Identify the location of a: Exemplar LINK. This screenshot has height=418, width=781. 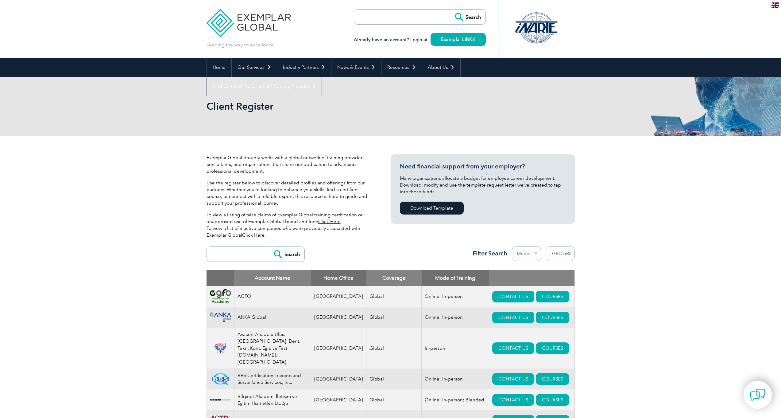
(458, 39).